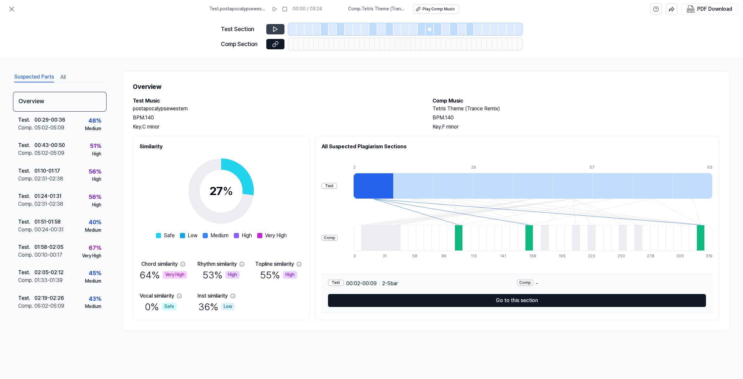 This screenshot has width=743, height=379. Describe the element at coordinates (576, 101) in the screenshot. I see `h2: Comp Music` at that location.